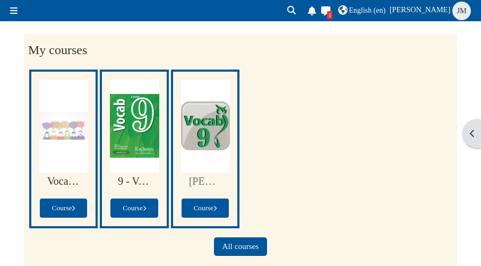  Describe the element at coordinates (361, 11) in the screenshot. I see `a: English ‎(en)‎` at that location.